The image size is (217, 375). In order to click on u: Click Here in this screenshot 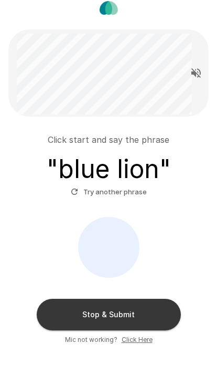, I will do `click(137, 339)`.